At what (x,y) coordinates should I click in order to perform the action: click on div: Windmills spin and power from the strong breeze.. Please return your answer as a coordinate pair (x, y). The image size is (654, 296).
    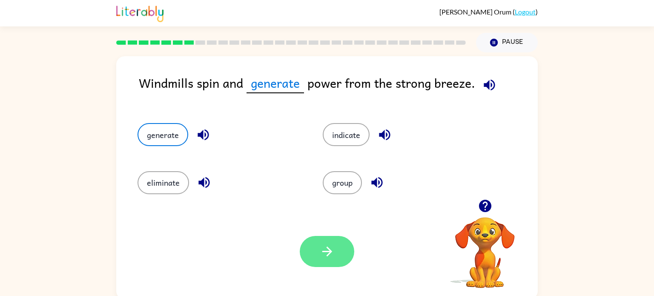
    Looking at the image, I should click on (338, 89).